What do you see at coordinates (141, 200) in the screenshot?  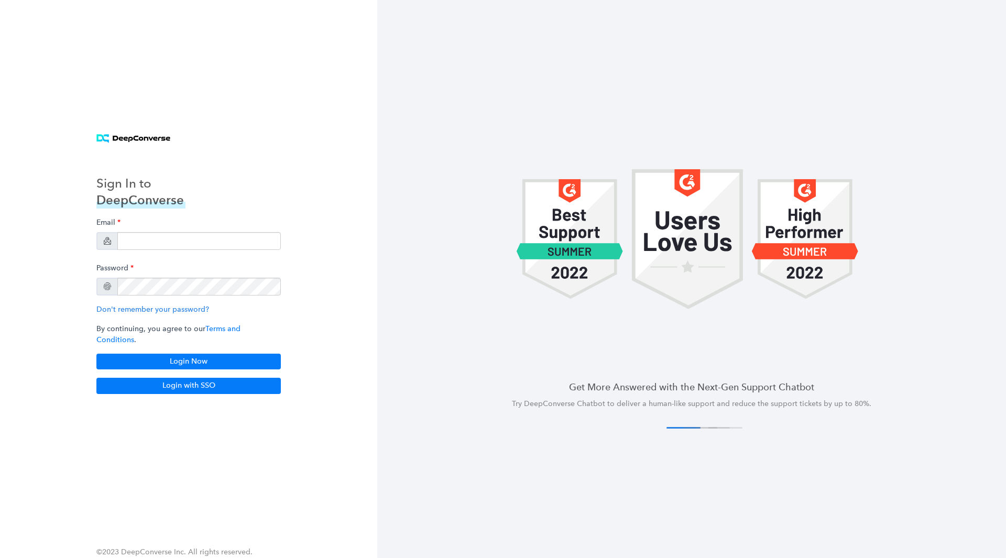 I see `h3: DeepConverse` at bounding box center [141, 200].